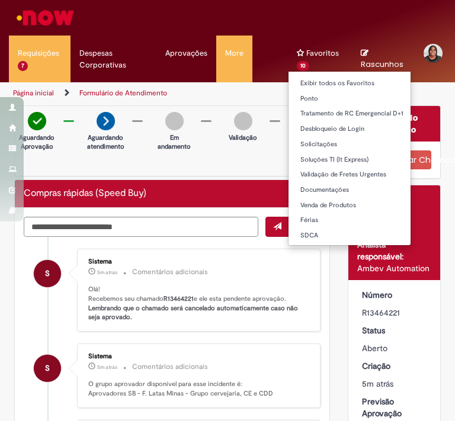 The height and width of the screenshot is (421, 455). Describe the element at coordinates (141, 227) in the screenshot. I see `textarea: Digite sua mensagem aqui...` at that location.